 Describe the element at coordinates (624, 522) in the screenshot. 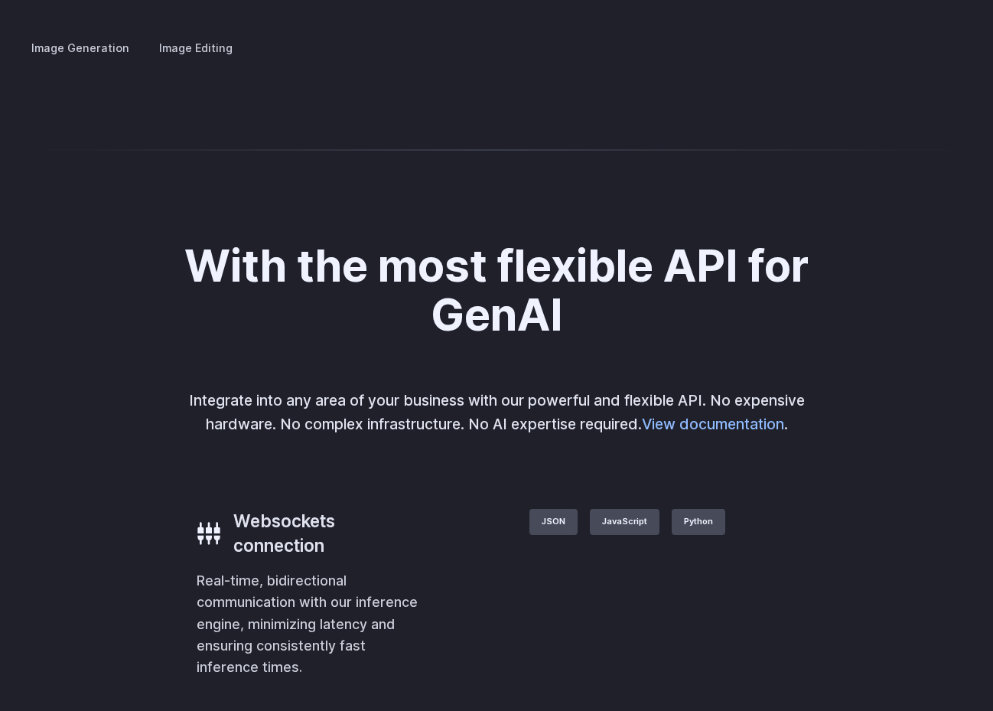

I see `label: JavaScript` at that location.